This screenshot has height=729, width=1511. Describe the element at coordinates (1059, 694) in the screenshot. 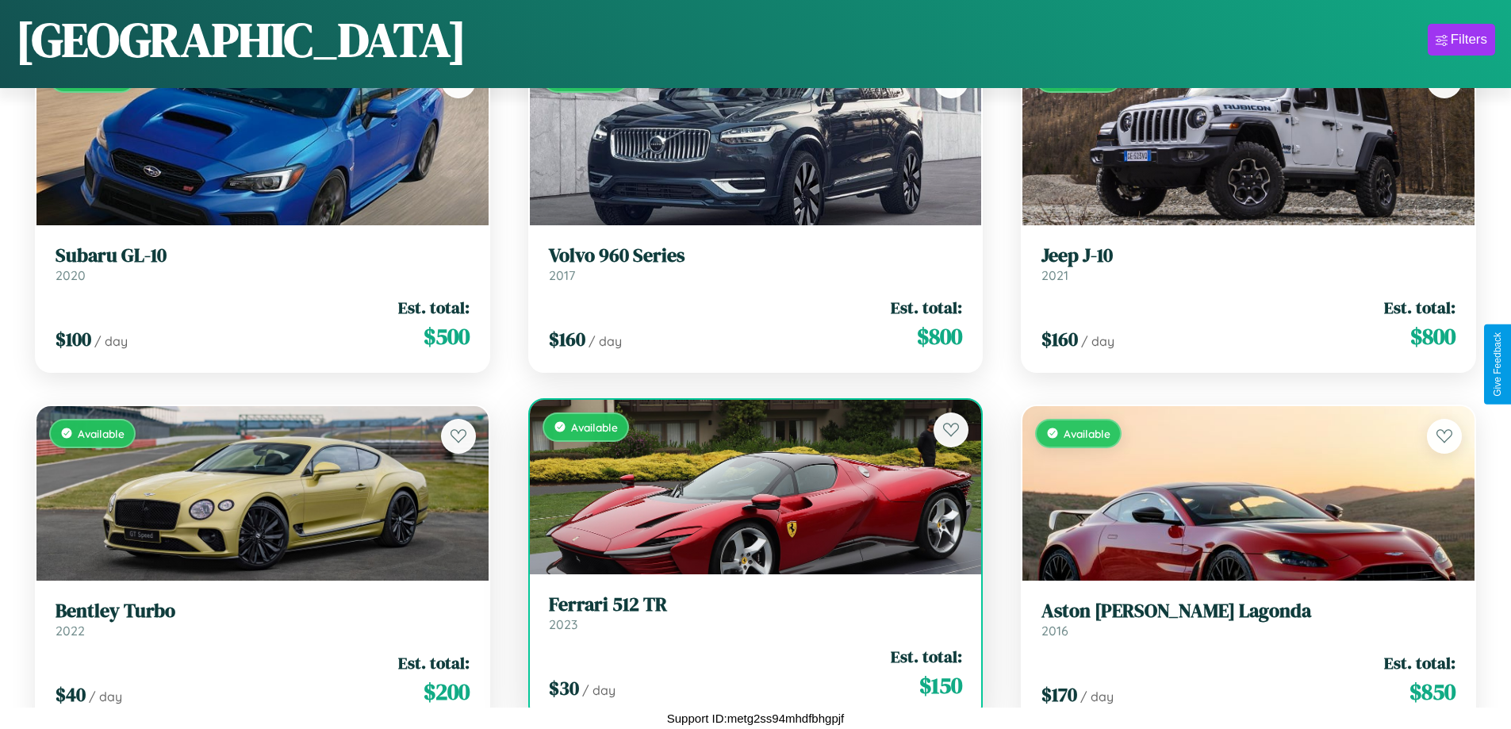

I see `span: $ 170` at that location.